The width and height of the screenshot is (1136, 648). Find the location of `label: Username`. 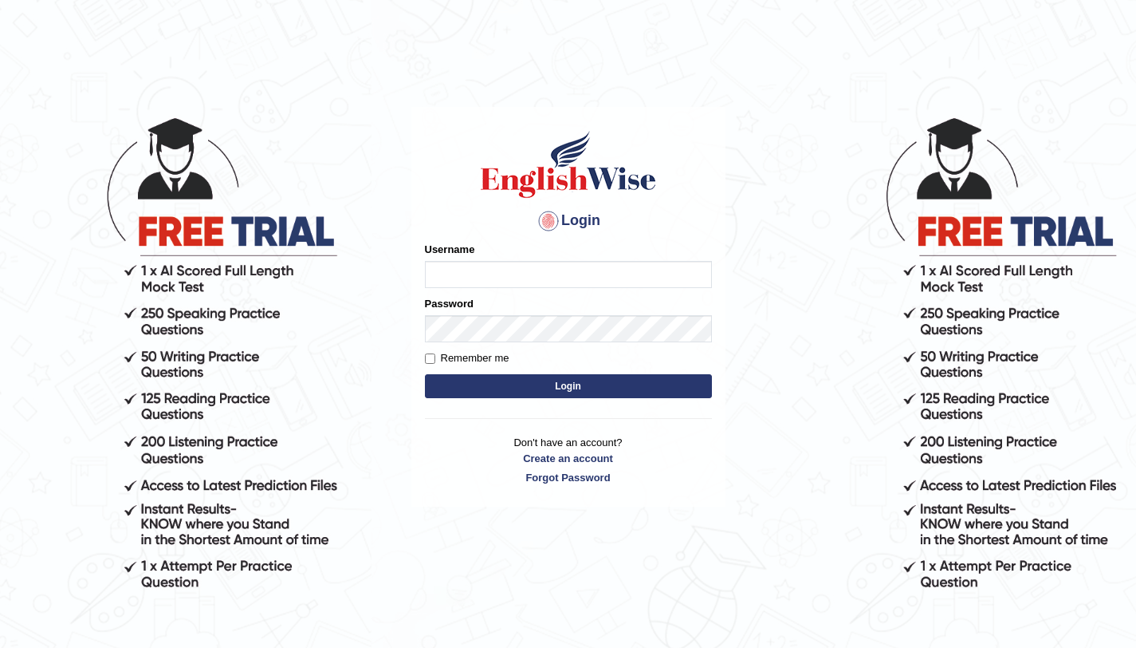

label: Username is located at coordinates (450, 249).